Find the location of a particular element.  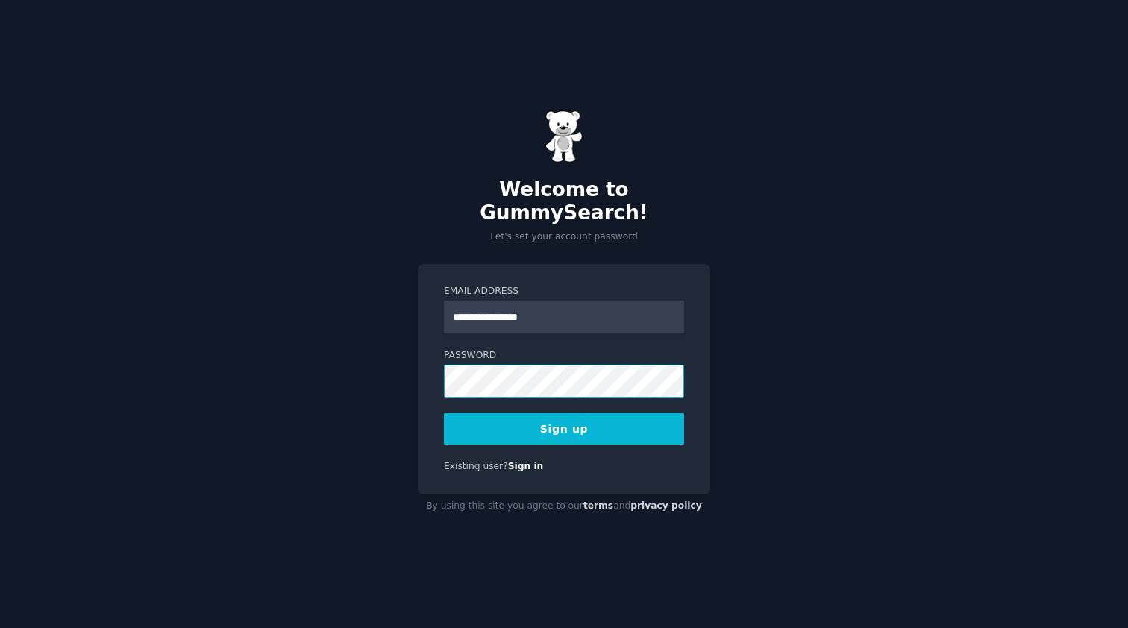

a: privacy policy is located at coordinates (666, 506).